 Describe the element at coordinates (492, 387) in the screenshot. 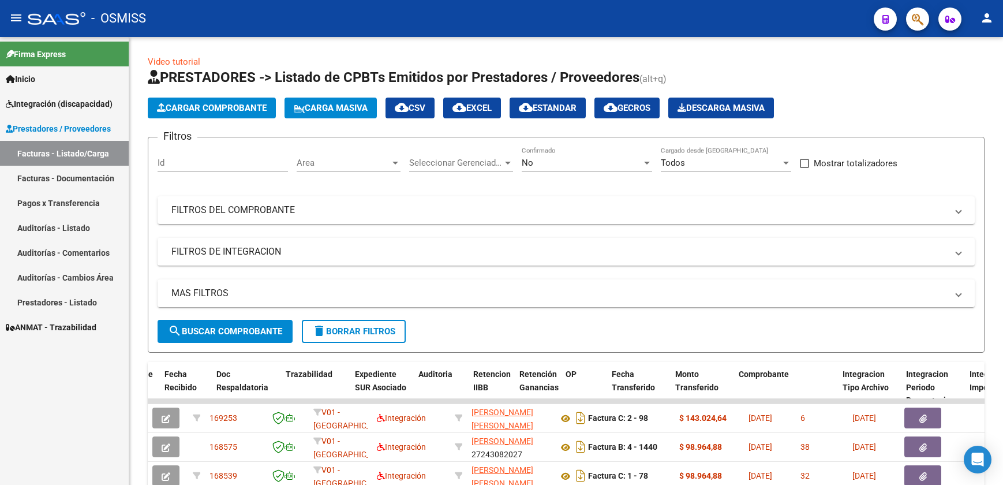

I see `datatable-header-cell: Retencion IIBB` at that location.